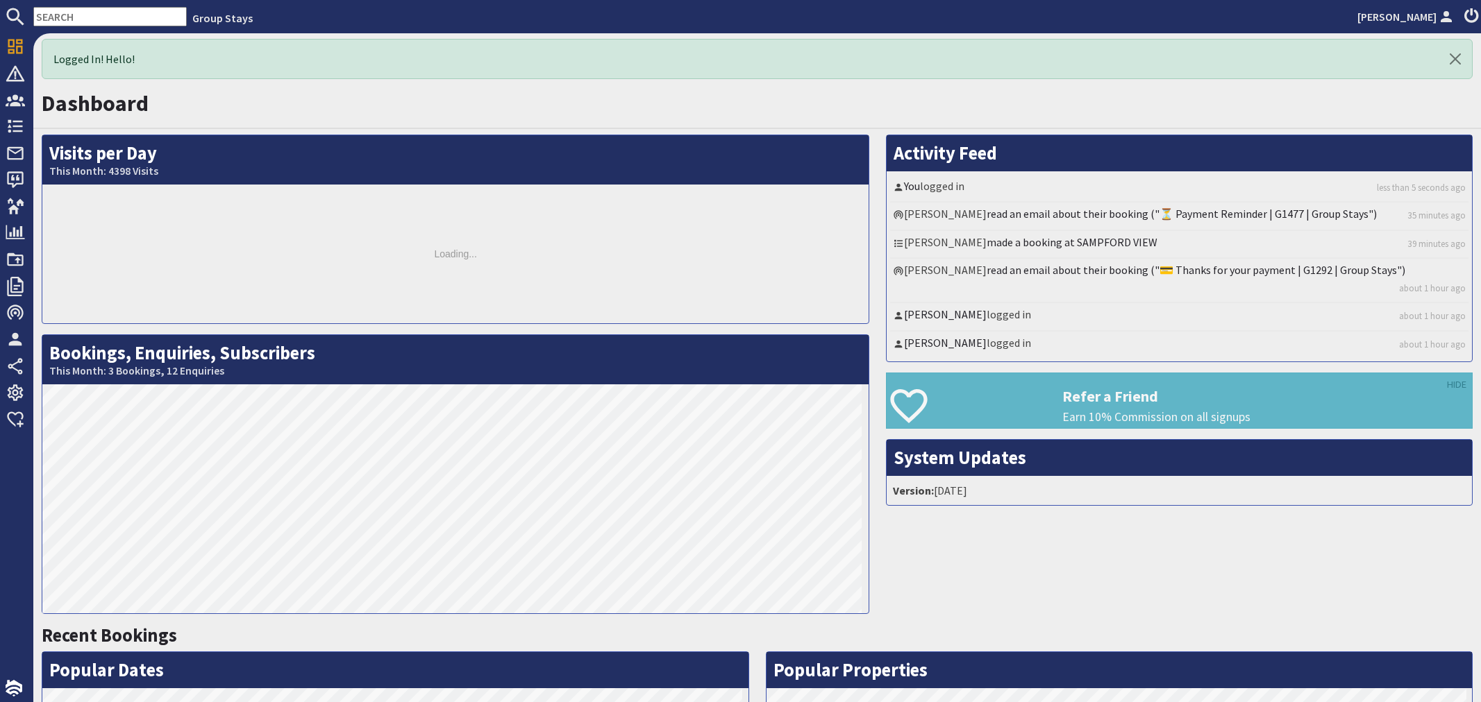  I want to click on a: System Updates, so click(959, 457).